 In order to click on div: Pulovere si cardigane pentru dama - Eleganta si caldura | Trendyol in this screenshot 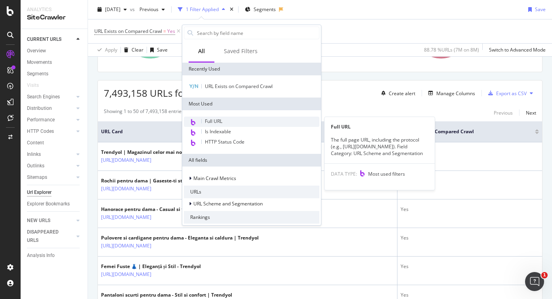, I will do `click(180, 238)`.